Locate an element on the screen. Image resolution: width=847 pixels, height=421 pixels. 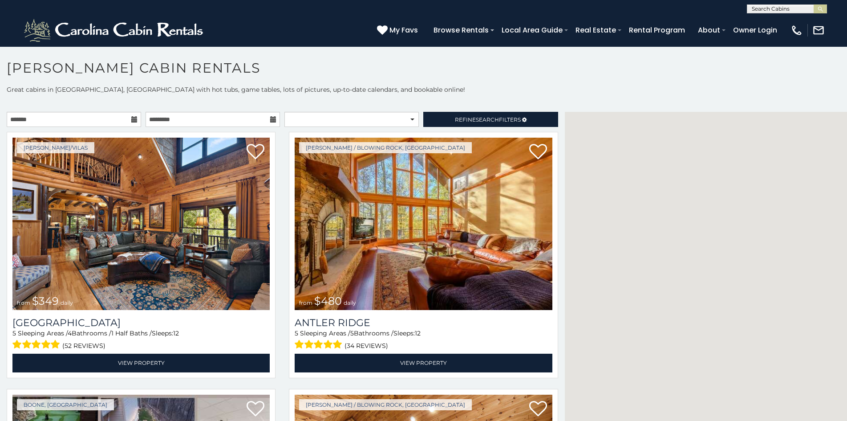
a: Browse Rentals is located at coordinates (461, 30).